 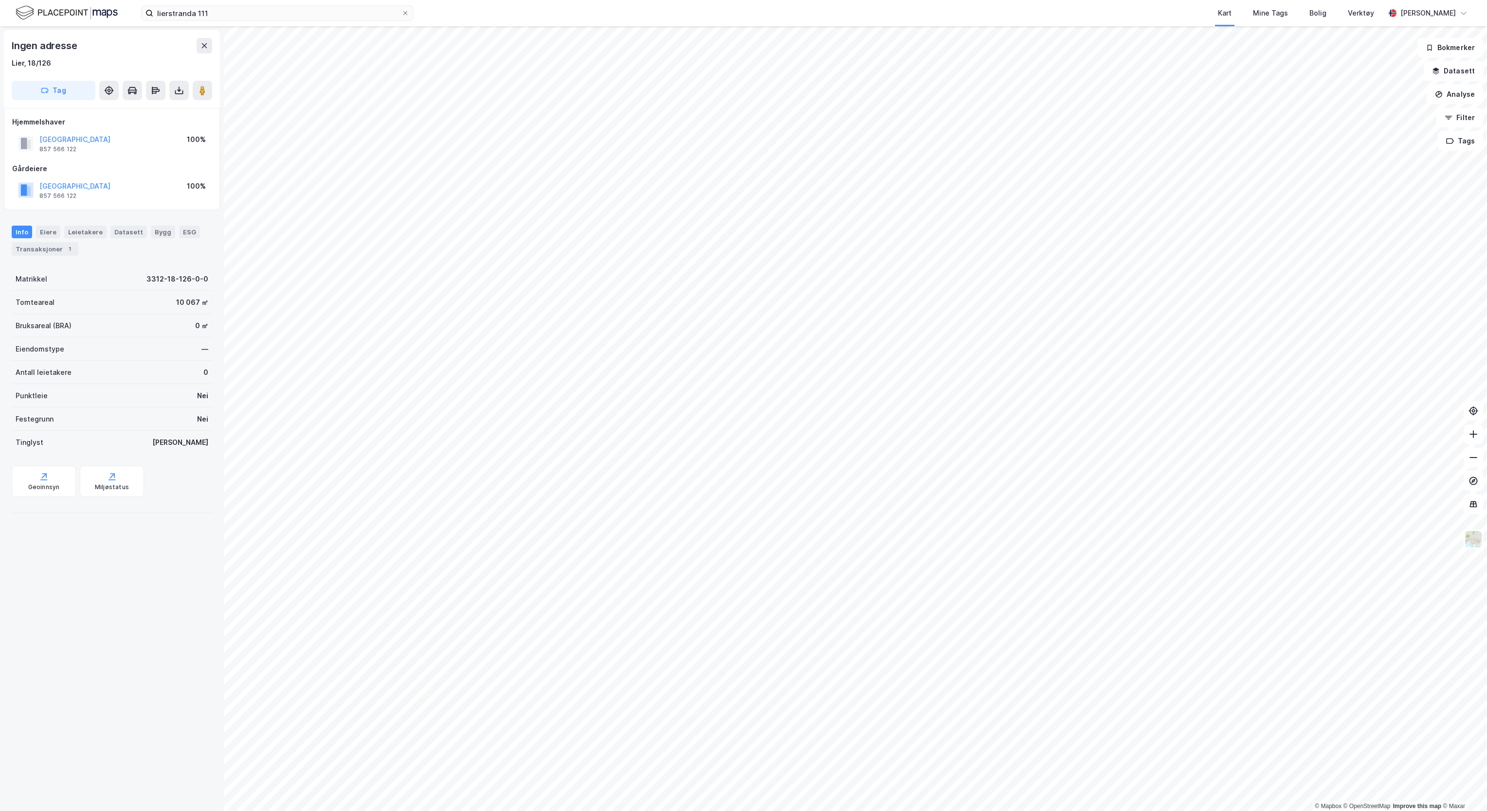 What do you see at coordinates (1328, 807) in the screenshot?
I see `a: Mapbox` at bounding box center [1328, 807].